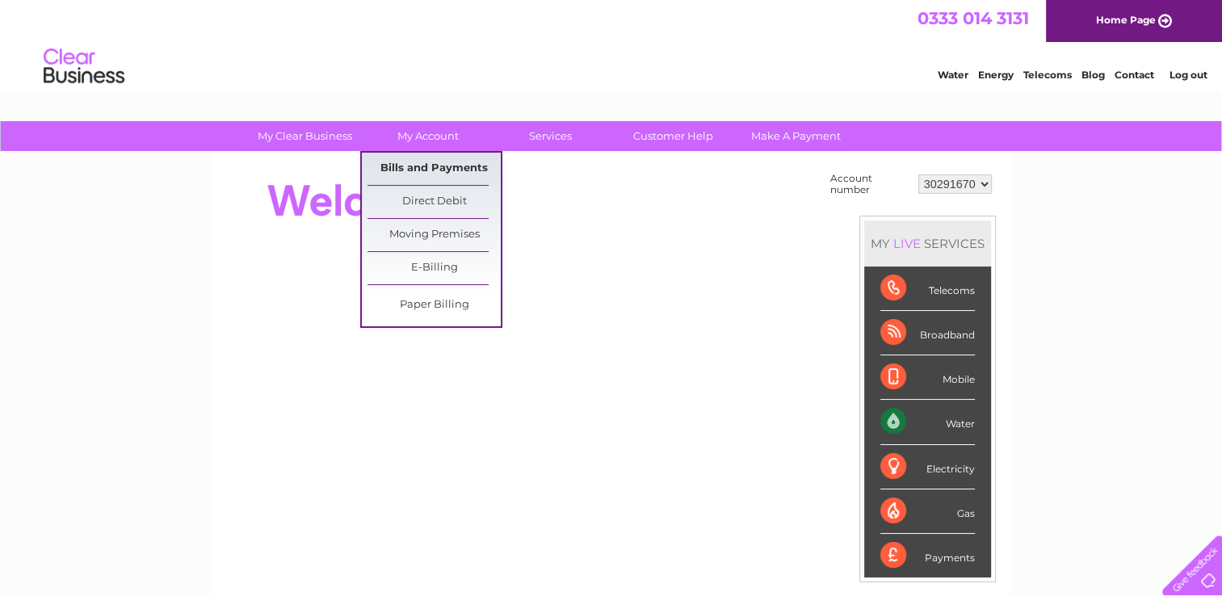  I want to click on a: Log out, so click(1187, 74).